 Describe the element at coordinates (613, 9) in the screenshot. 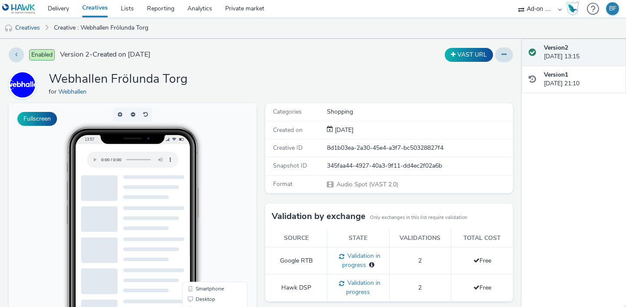

I see `div: BF` at that location.